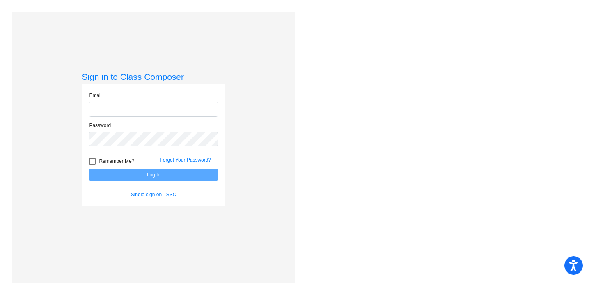 The height and width of the screenshot is (283, 591). Describe the element at coordinates (100, 125) in the screenshot. I see `label: Password` at that location.